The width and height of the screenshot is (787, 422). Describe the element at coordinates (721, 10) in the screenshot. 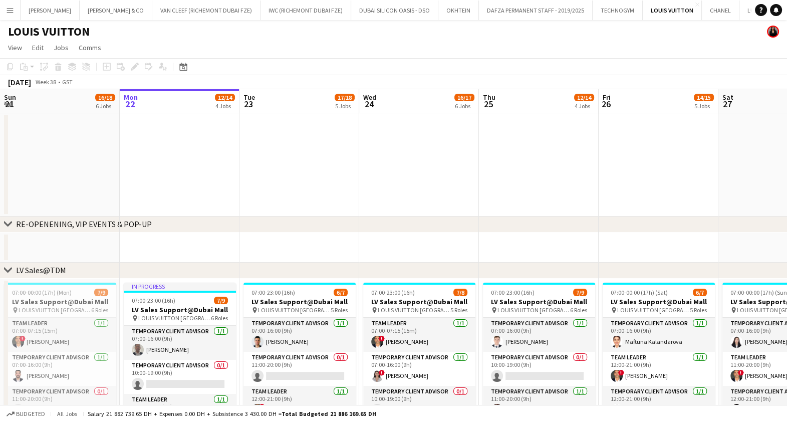

I see `button: CHANEL` at that location.